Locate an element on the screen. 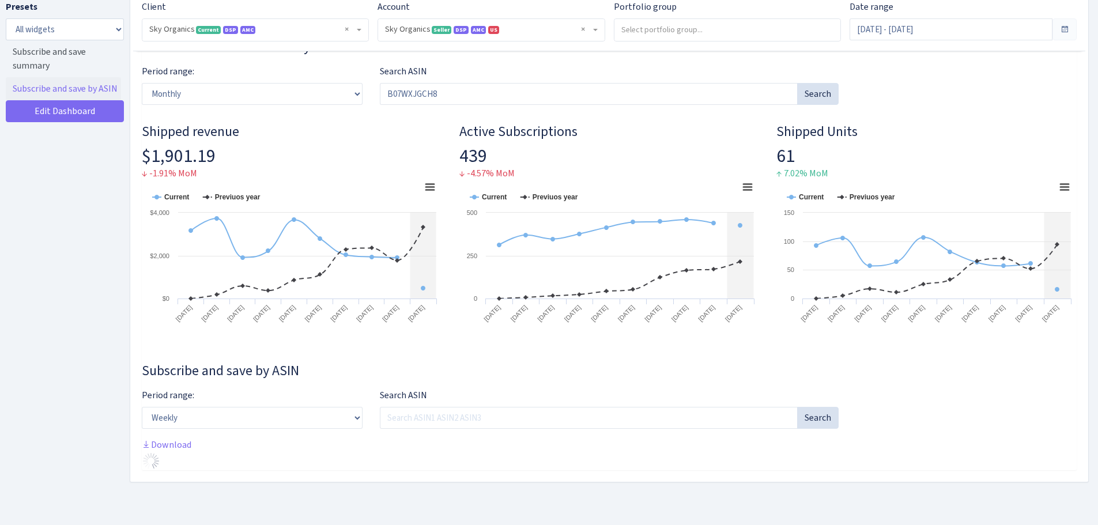 The height and width of the screenshot is (525, 1098). a: Subscribe and save by ASIN is located at coordinates (63, 89).